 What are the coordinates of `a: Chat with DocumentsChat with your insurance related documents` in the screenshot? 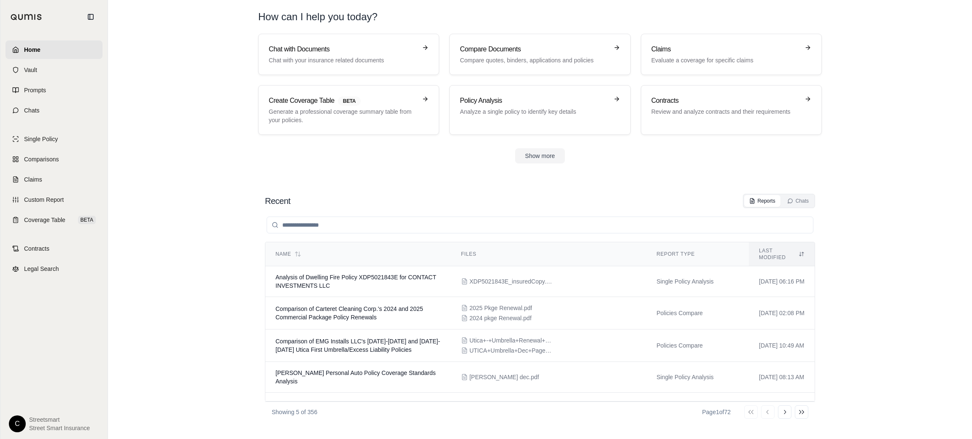 It's located at (348, 54).